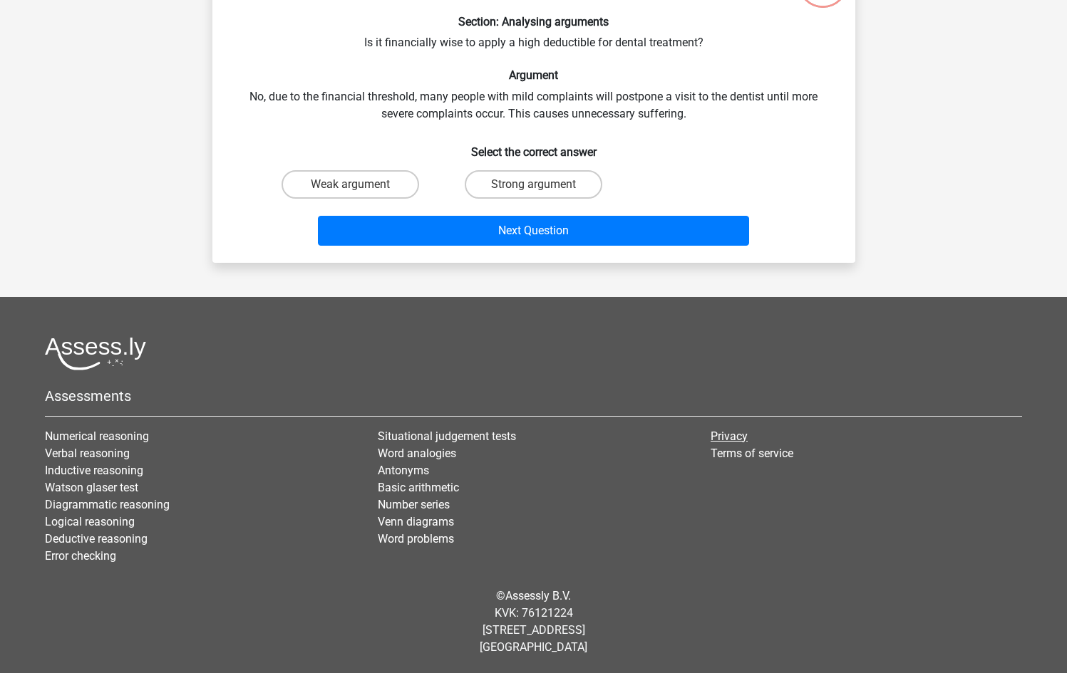  What do you see at coordinates (533, 231) in the screenshot?
I see `button: Next Question` at bounding box center [533, 231].